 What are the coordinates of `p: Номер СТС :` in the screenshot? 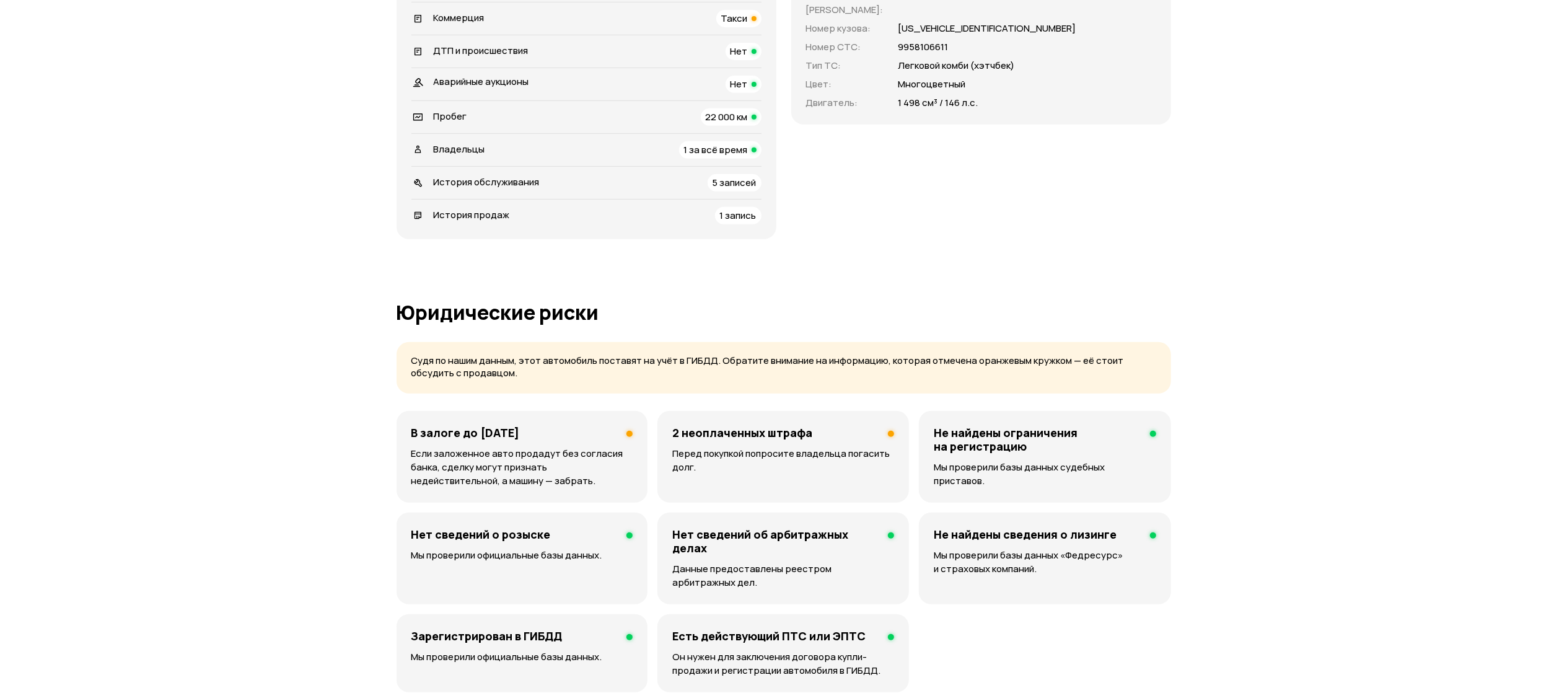 It's located at (845, 47).